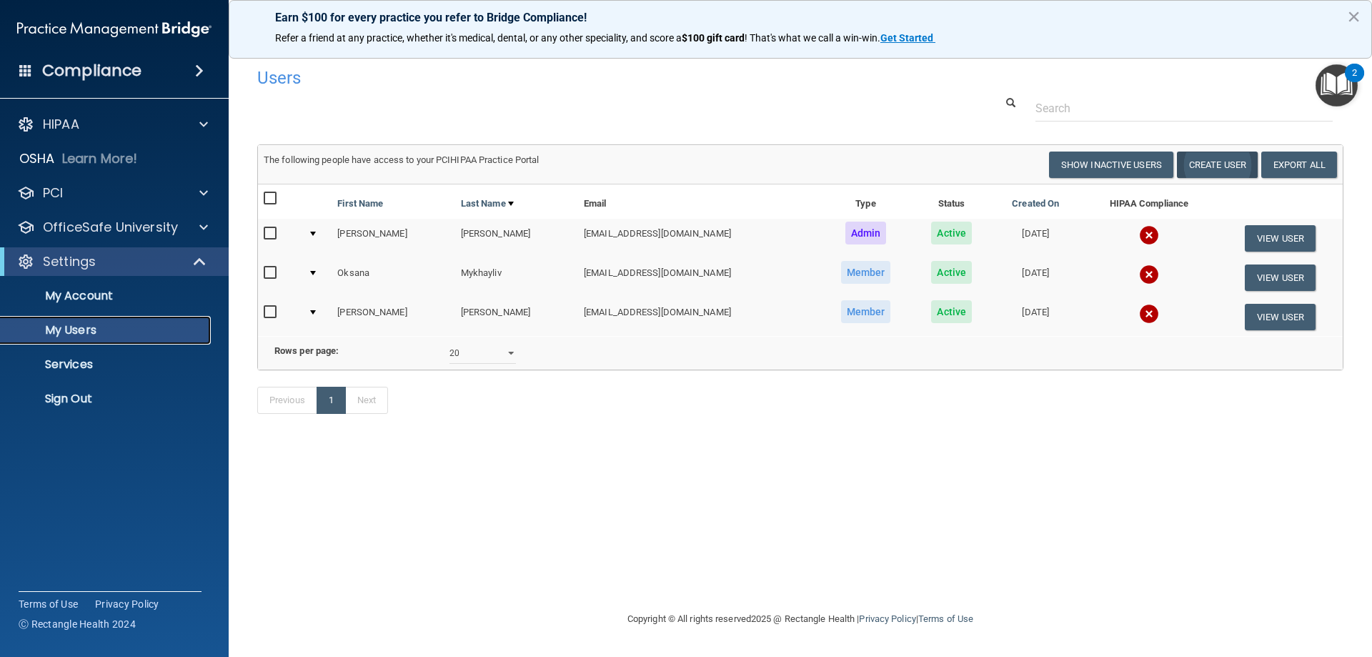  Describe the element at coordinates (77, 624) in the screenshot. I see `span: Ⓒ Rectangle Health 2024` at that location.